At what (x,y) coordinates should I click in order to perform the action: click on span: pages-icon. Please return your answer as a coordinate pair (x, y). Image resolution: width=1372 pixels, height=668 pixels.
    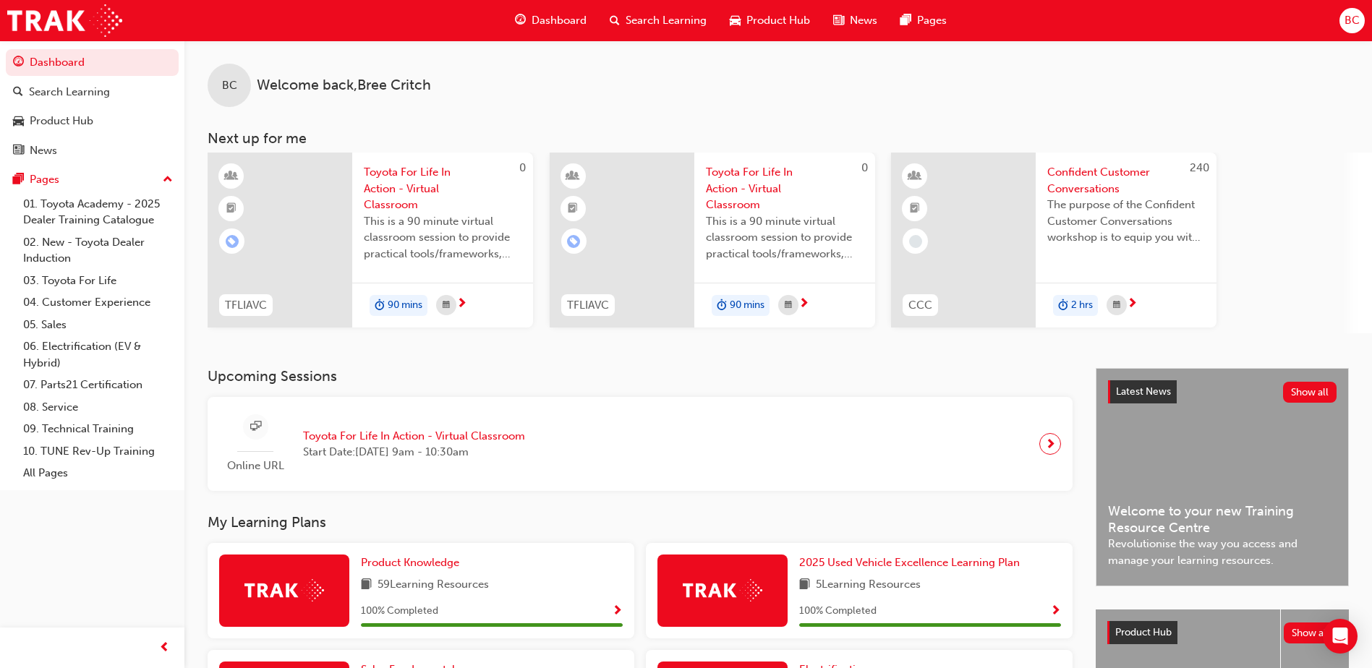
    Looking at the image, I should click on (905, 20).